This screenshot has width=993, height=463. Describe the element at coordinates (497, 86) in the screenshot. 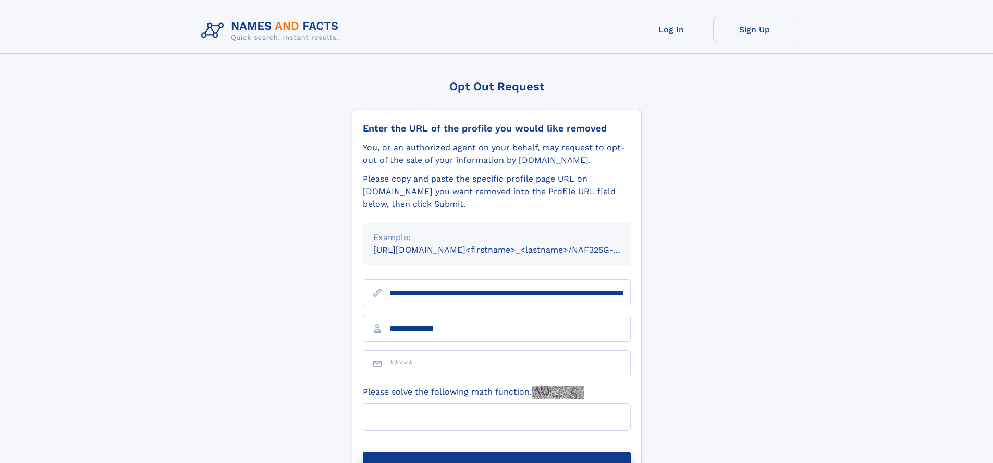

I see `div: Opt Out Request` at that location.